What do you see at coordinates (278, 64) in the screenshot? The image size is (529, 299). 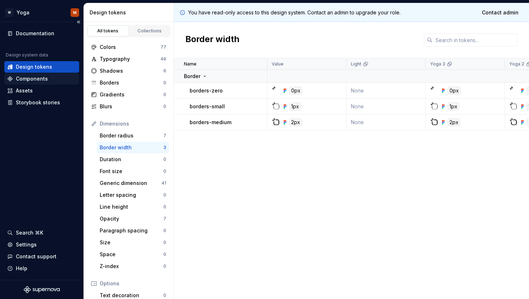 I see `p: Value` at bounding box center [278, 64].